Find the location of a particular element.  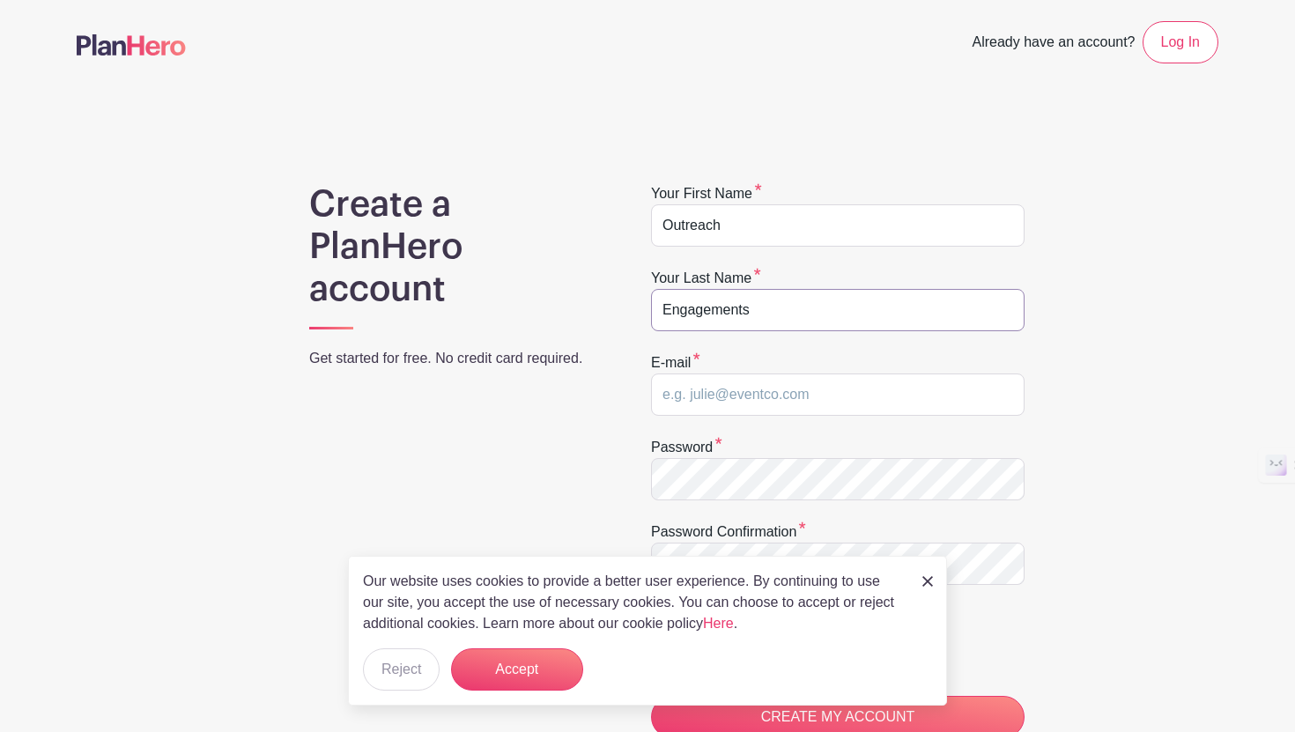

label: Your last name is located at coordinates (706, 278).